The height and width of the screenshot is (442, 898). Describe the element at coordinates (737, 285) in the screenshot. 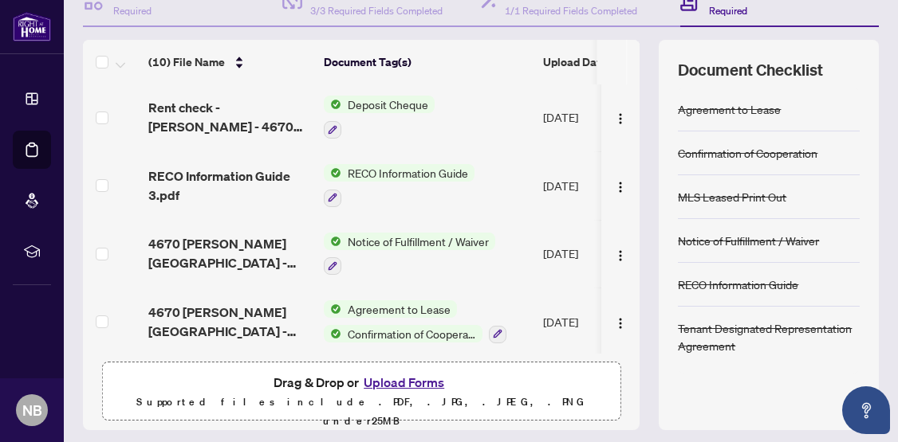

I see `div: RECO Information Guide` at that location.